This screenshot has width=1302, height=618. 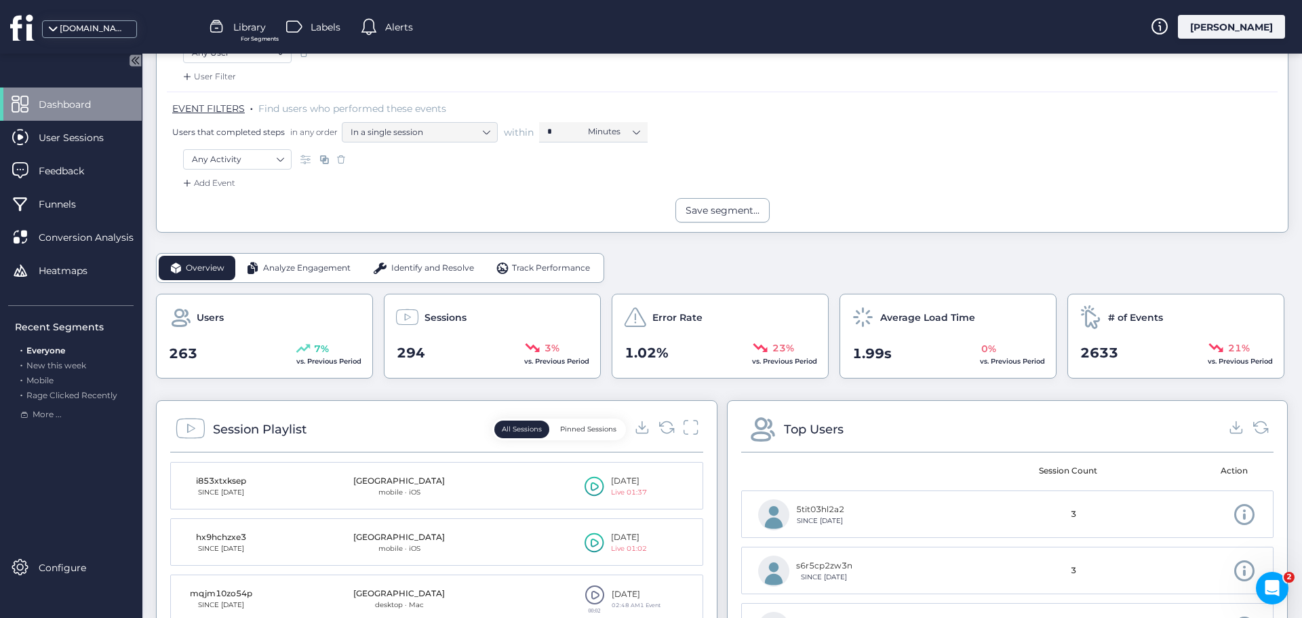 I want to click on span: Overview, so click(x=205, y=268).